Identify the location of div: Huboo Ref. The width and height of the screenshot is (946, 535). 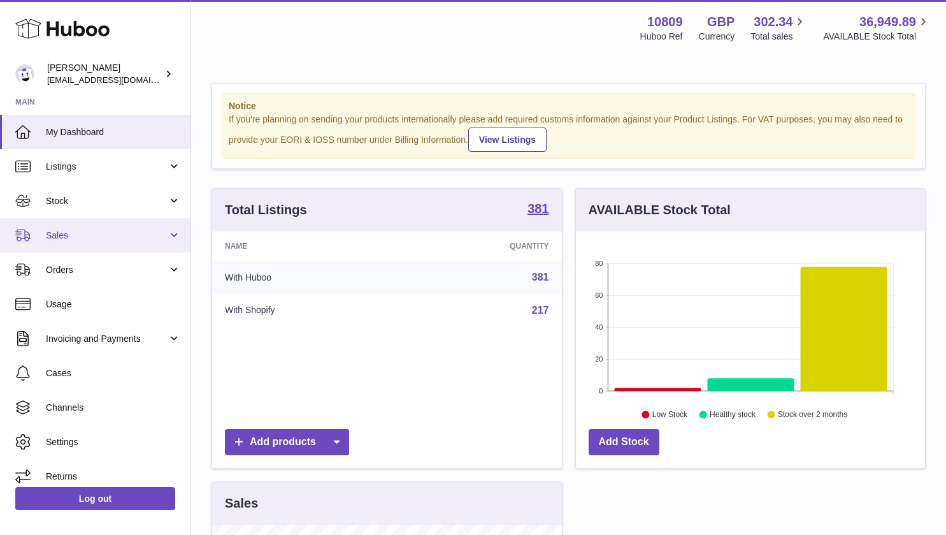
(662, 36).